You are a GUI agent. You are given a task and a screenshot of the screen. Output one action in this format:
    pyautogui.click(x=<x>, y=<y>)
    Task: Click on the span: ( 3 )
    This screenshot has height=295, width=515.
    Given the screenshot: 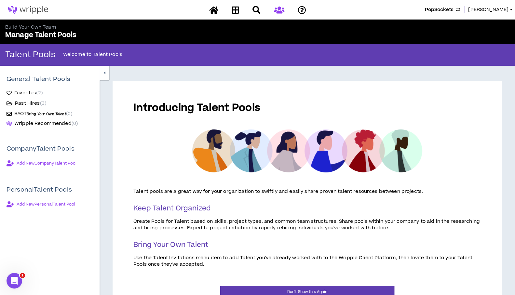 What is the action you would take?
    pyautogui.click(x=43, y=103)
    